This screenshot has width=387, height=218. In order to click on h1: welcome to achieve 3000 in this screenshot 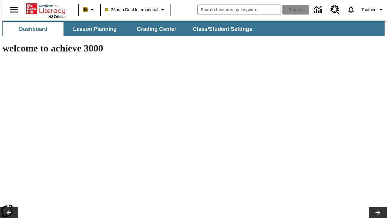, I will do `click(133, 48)`.